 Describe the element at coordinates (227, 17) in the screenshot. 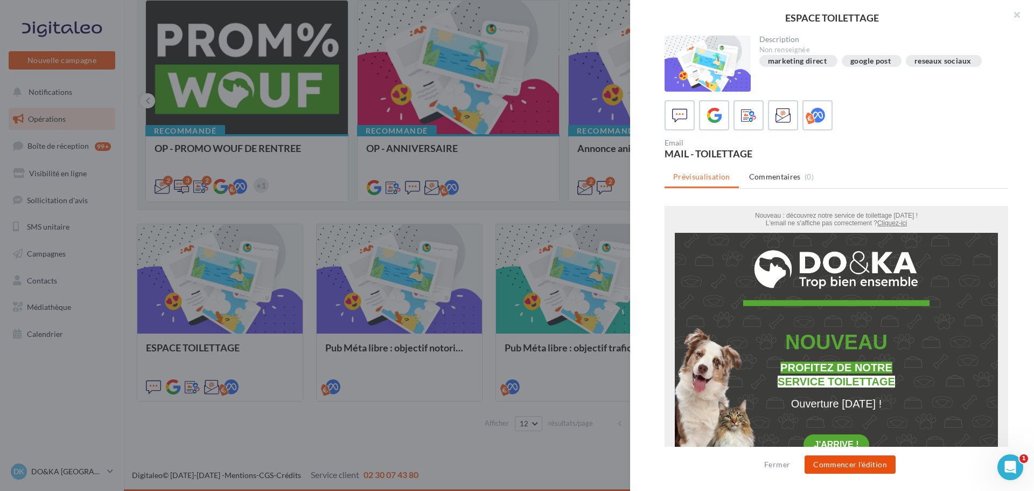

I see `u: Cliquez-ici` at that location.